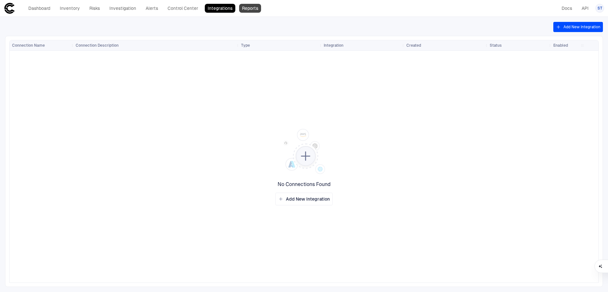  Describe the element at coordinates (333, 45) in the screenshot. I see `span: Integration` at that location.